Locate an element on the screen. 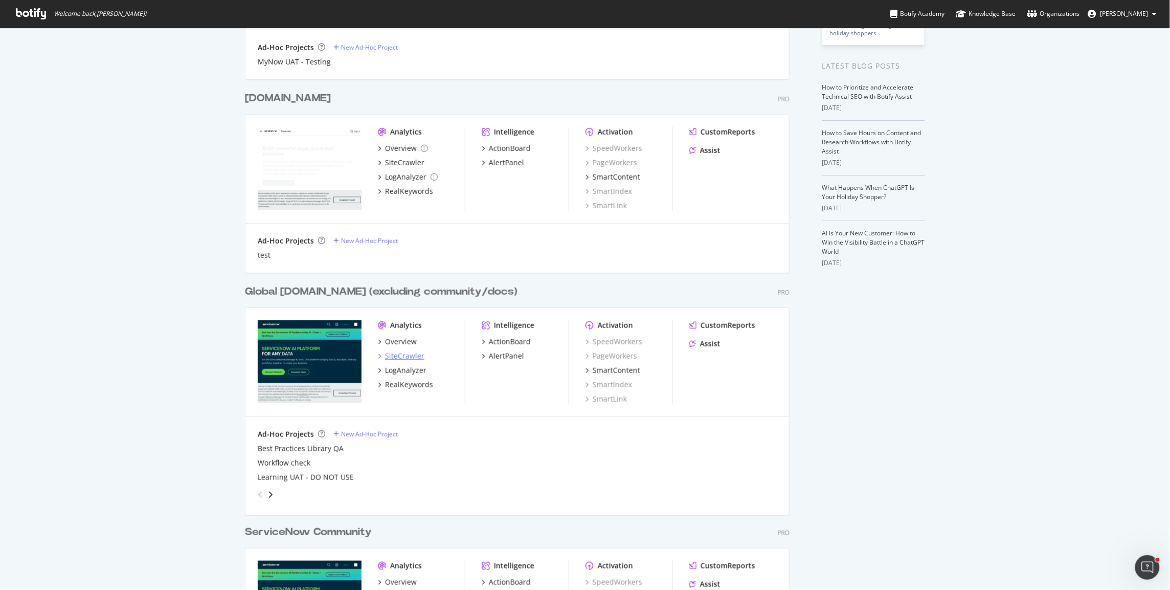 The image size is (1170, 590). div: Botify Academy is located at coordinates (918, 14).